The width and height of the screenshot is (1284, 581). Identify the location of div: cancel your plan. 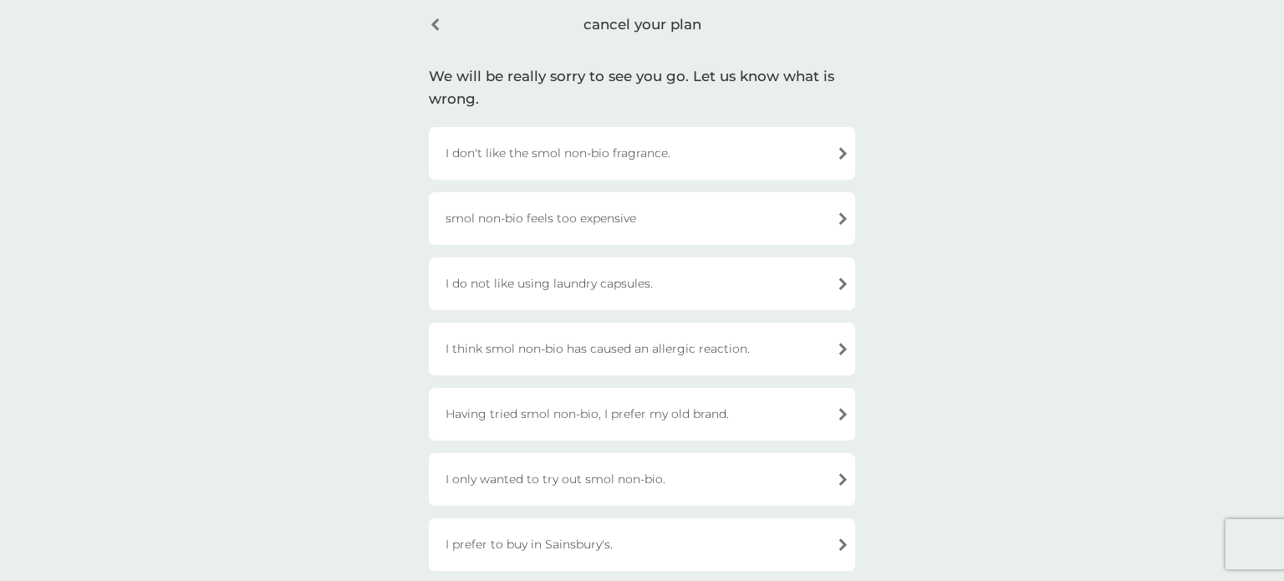
(642, 24).